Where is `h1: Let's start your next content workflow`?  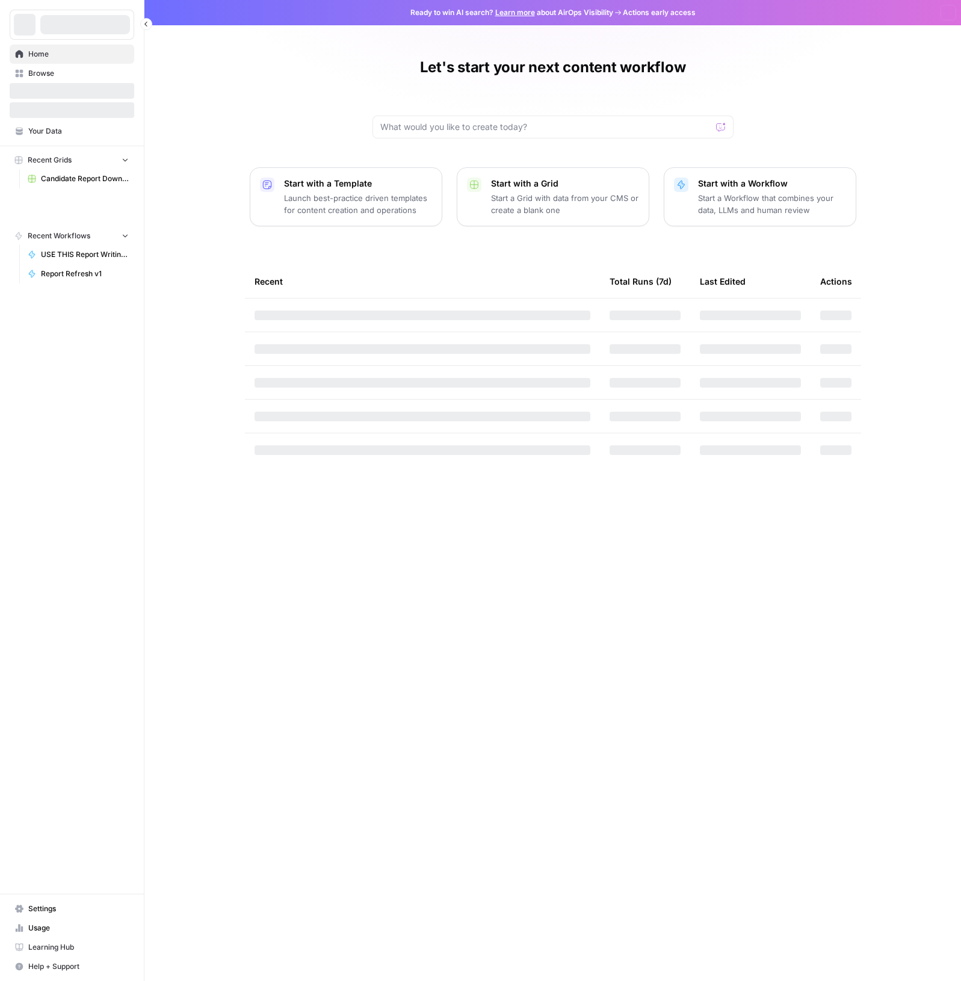 h1: Let's start your next content workflow is located at coordinates (553, 67).